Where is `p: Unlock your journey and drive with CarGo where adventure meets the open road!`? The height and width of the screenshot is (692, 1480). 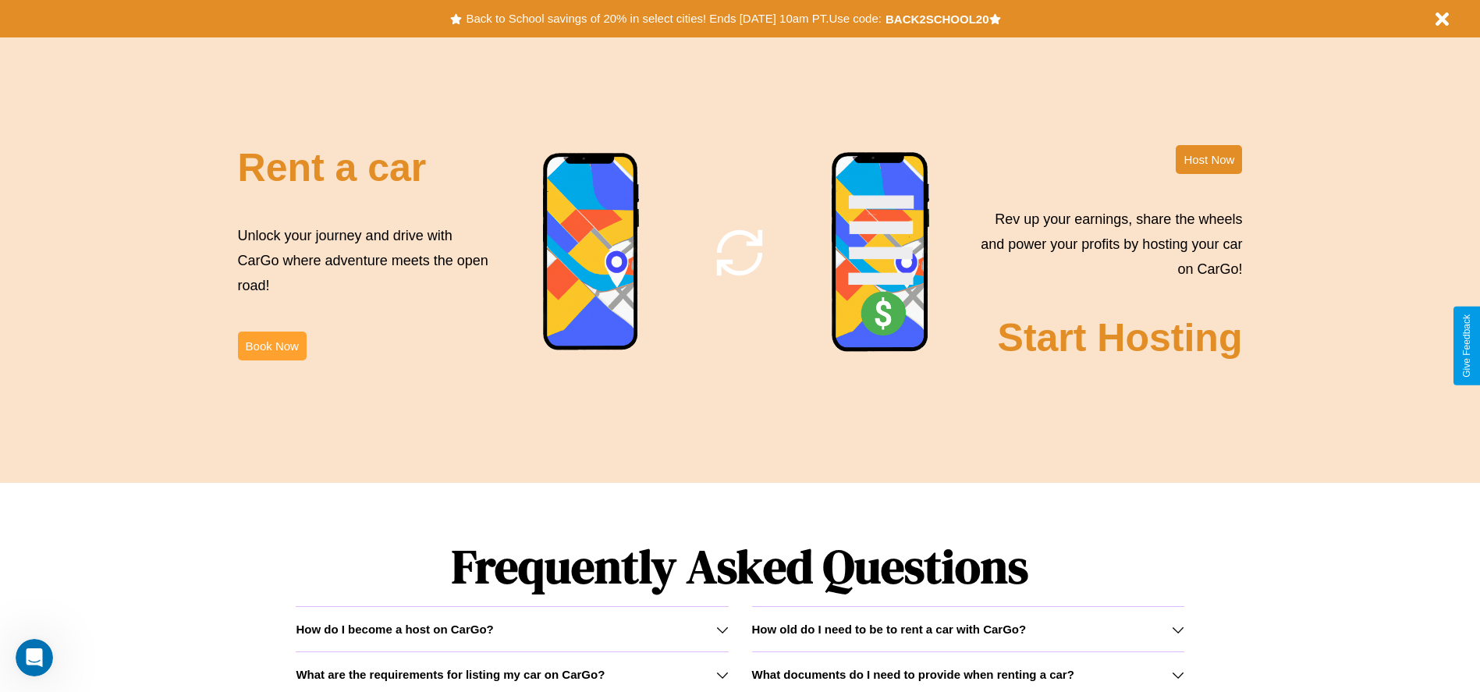
p: Unlock your journey and drive with CarGo where adventure meets the open road! is located at coordinates (366, 261).